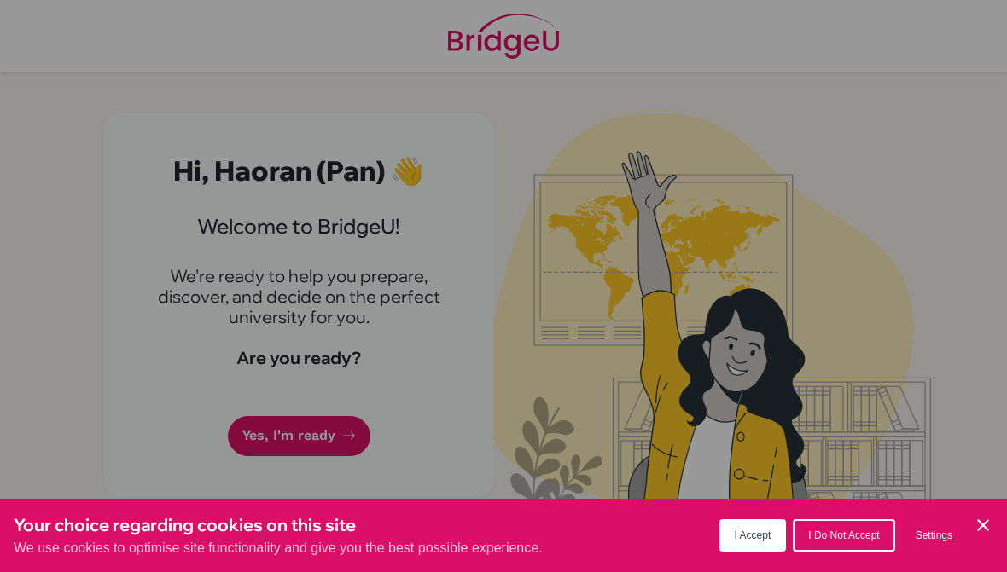 This screenshot has width=1007, height=572. I want to click on span: I Do Not Accept, so click(843, 536).